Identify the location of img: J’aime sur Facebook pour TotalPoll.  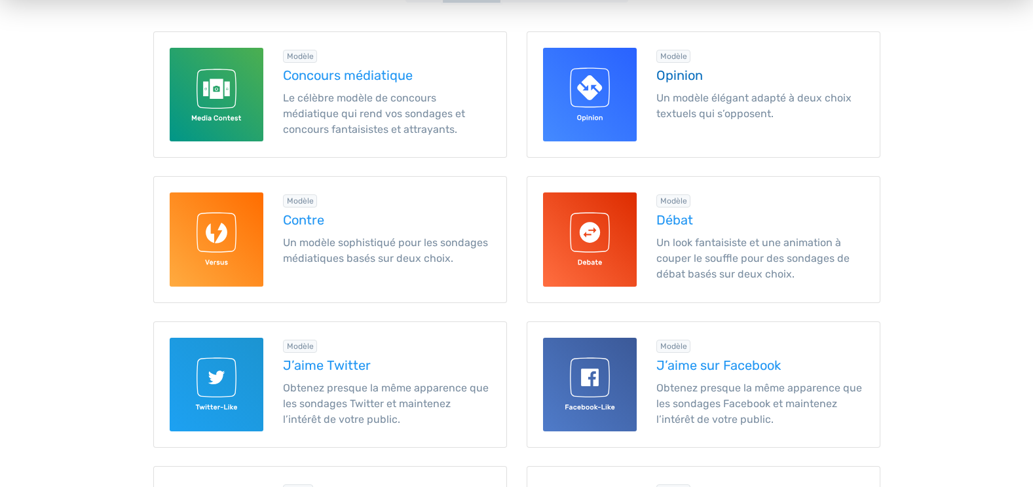
(589, 384).